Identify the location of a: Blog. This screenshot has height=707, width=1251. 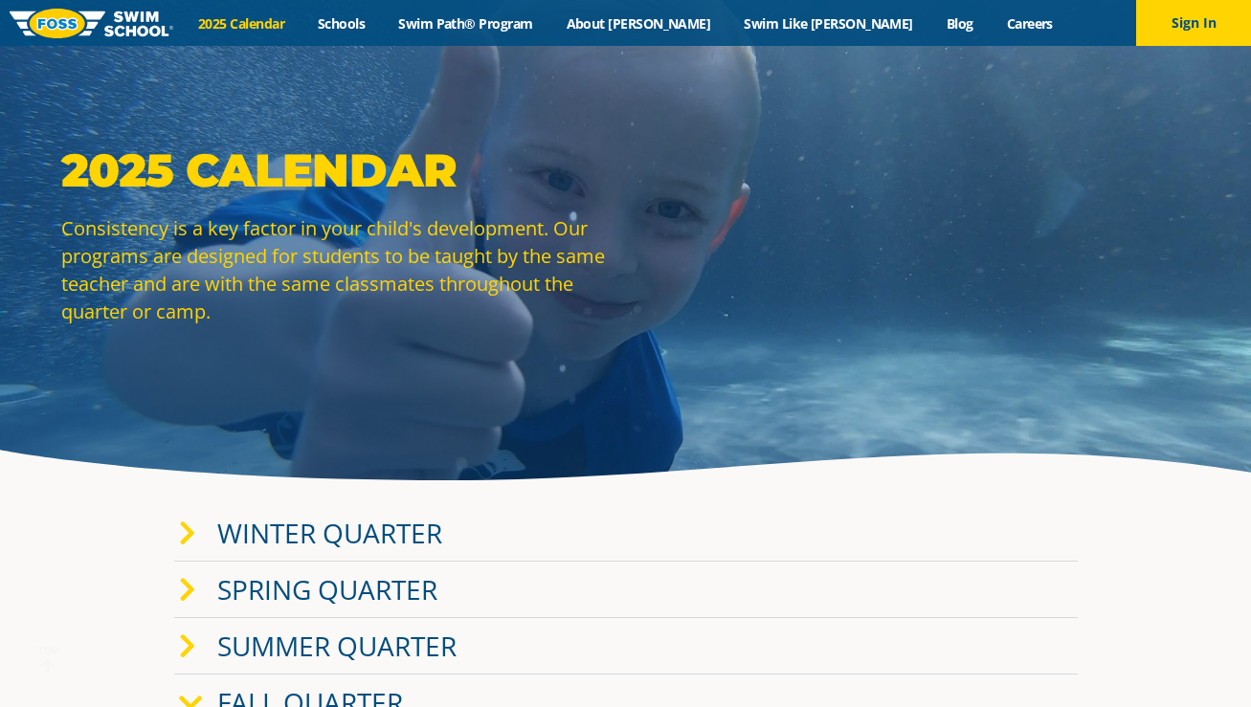
(959, 23).